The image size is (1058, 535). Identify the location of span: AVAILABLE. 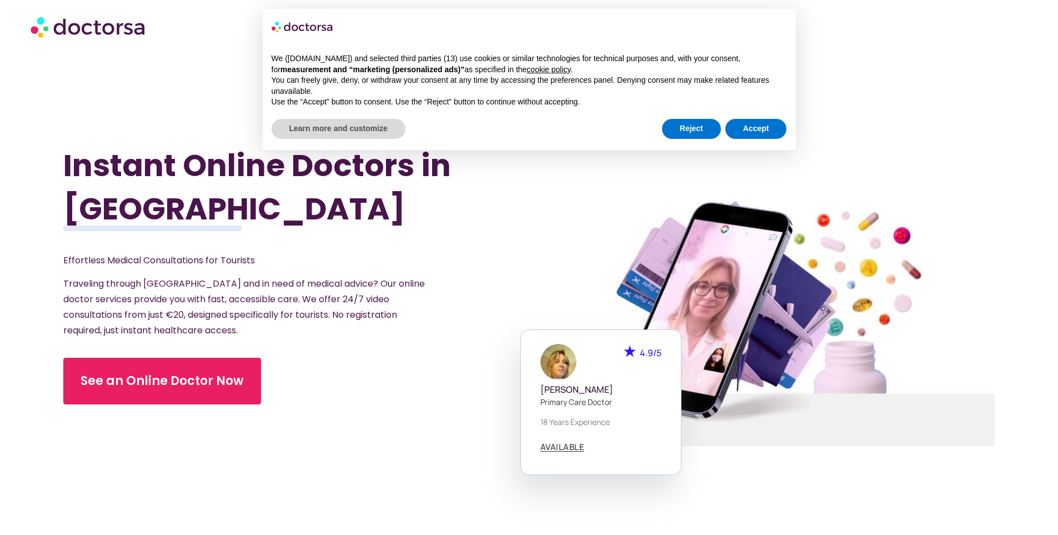
(562, 446).